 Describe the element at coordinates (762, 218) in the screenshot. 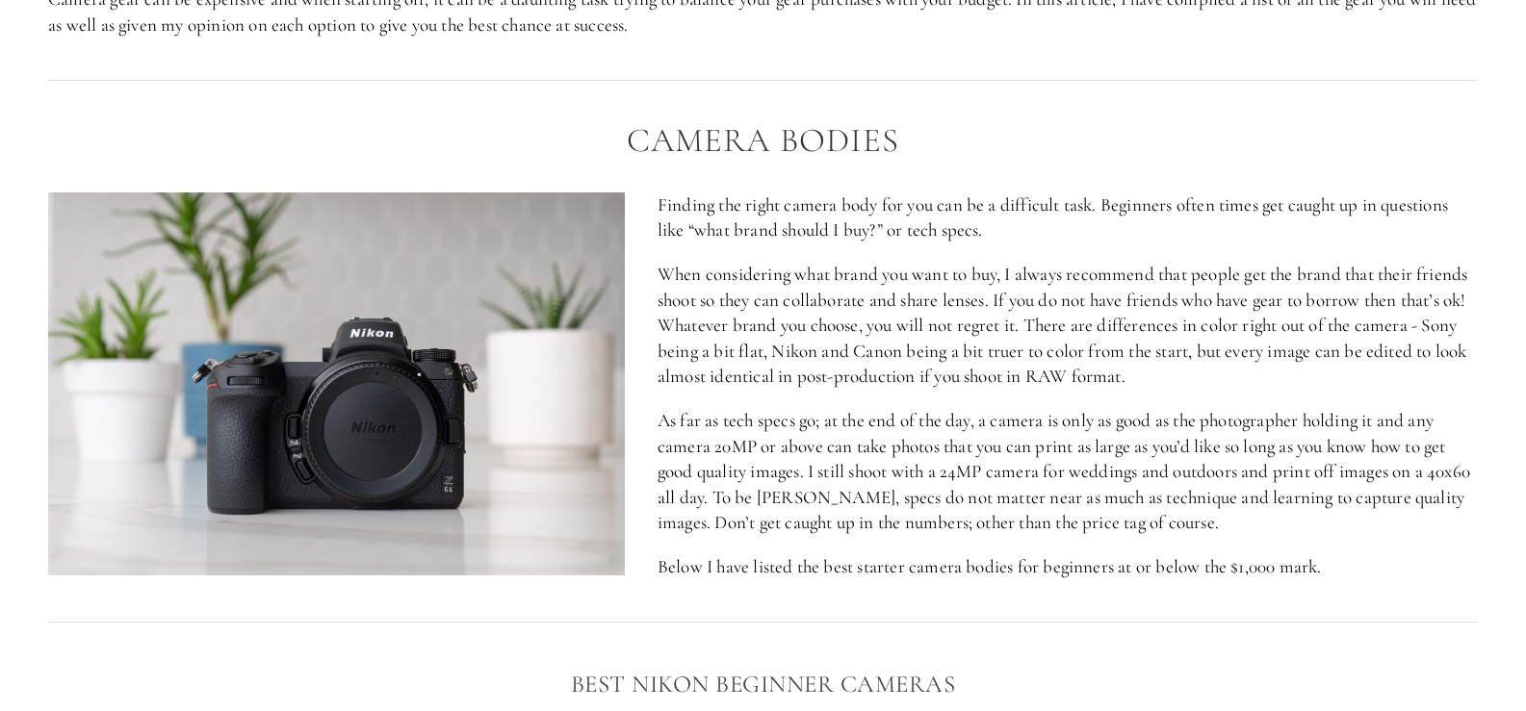

I see `p: Finding the right camera body for you can be a difficult task. Beginners often times get caught u...` at that location.